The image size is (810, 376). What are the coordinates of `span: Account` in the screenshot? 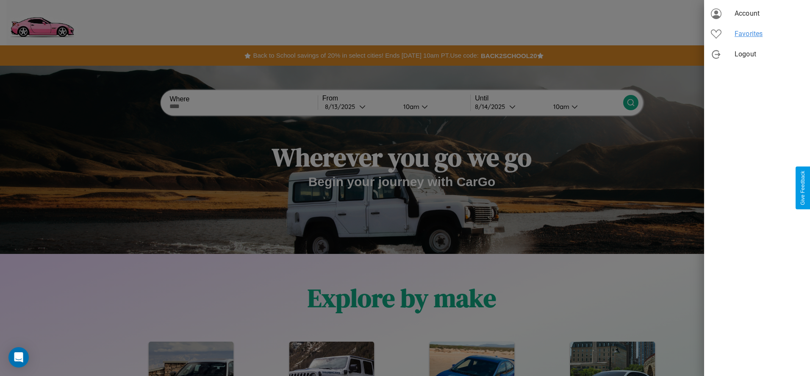 It's located at (769, 14).